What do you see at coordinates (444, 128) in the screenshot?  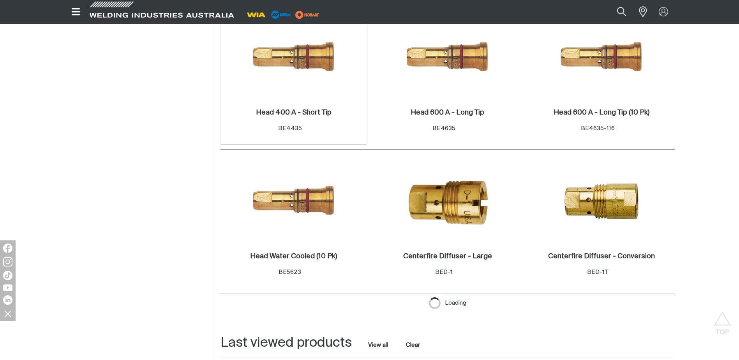 I see `span: BE4635` at bounding box center [444, 128].